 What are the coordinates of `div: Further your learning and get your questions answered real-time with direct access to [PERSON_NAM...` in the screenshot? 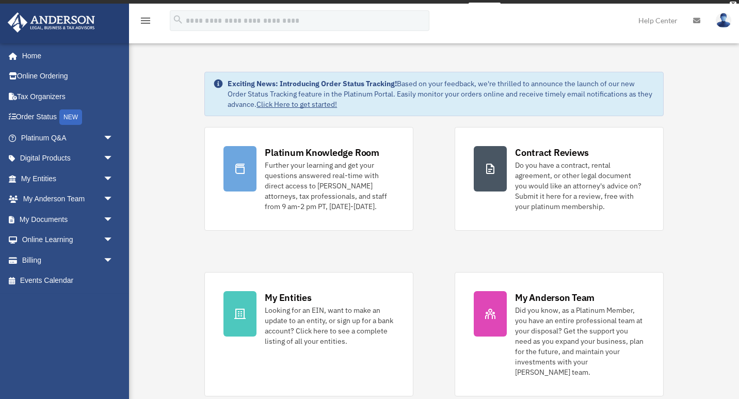 It's located at (329, 186).